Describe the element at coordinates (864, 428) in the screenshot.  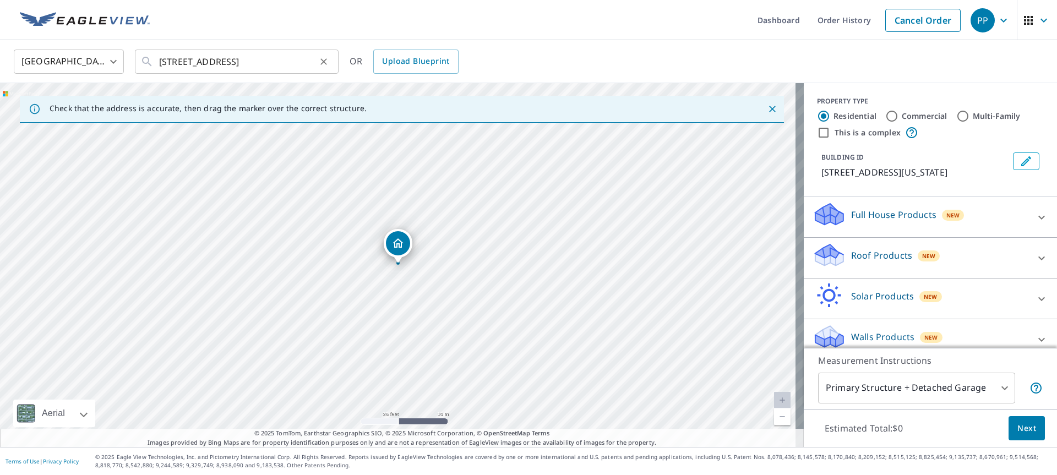
I see `p: Estimated Total: $0` at that location.